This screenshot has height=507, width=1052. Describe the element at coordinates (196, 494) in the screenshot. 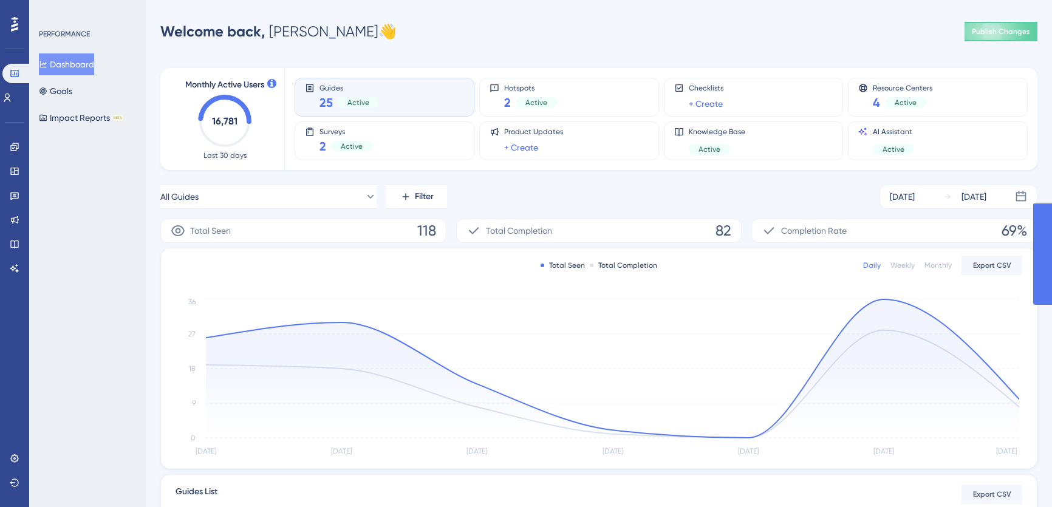

I see `span: Guides List` at that location.